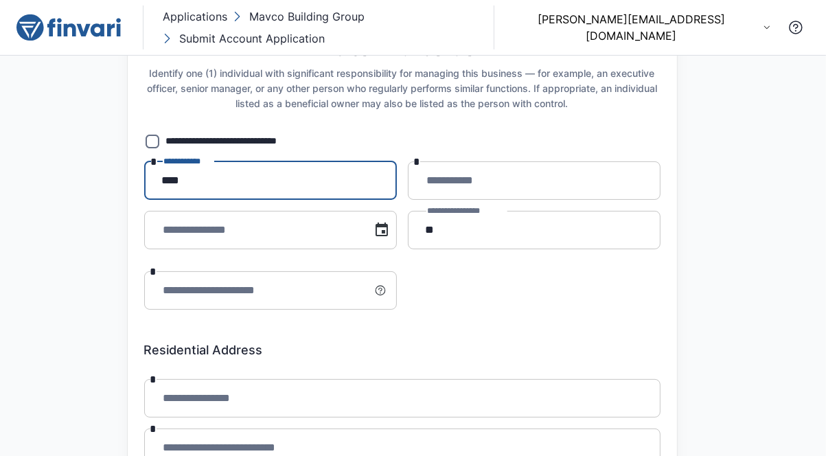  Describe the element at coordinates (195, 16) in the screenshot. I see `p: Applications` at that location.